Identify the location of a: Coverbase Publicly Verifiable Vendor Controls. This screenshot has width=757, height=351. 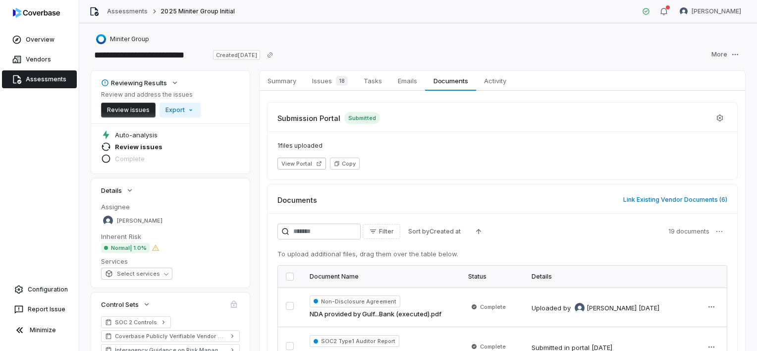
(170, 336).